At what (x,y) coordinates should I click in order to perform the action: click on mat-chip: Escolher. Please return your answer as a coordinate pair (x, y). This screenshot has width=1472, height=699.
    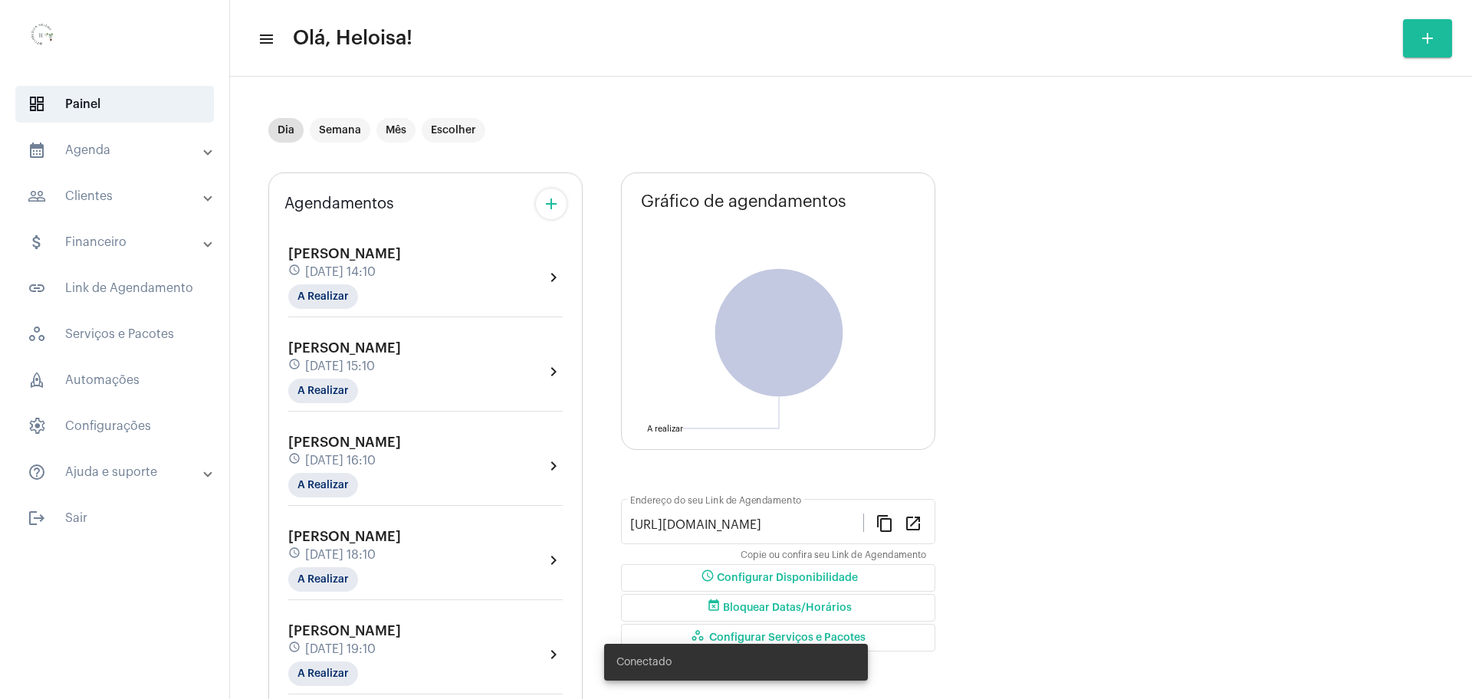
    Looking at the image, I should click on (453, 130).